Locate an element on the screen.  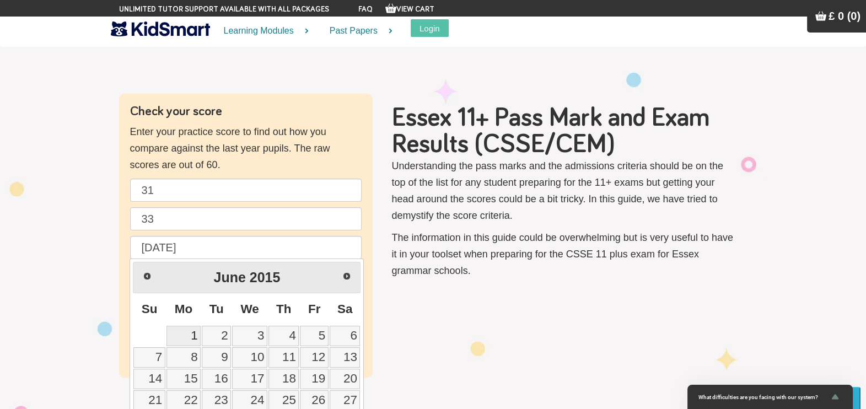
input: English raw score is located at coordinates (246, 190).